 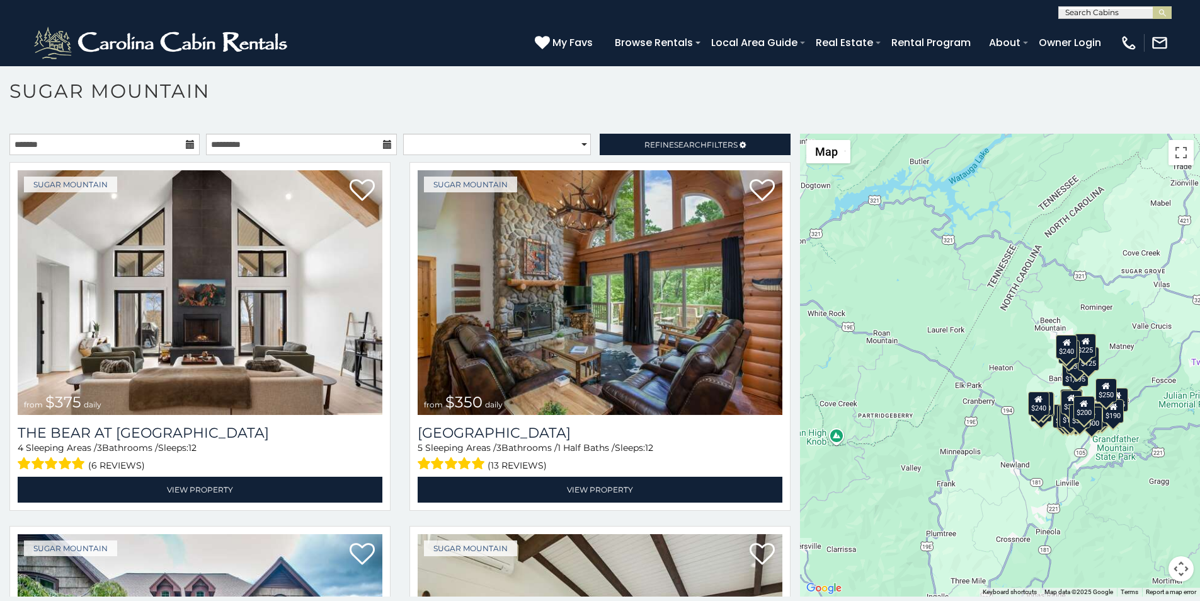 I want to click on div: $125, so click(x=1089, y=359).